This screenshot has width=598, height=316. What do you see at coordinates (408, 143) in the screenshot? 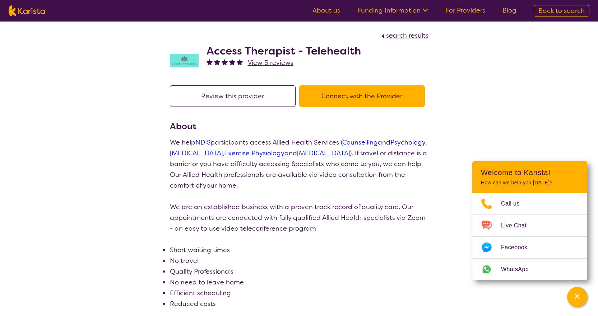
I see `a: Psychology` at bounding box center [408, 143].